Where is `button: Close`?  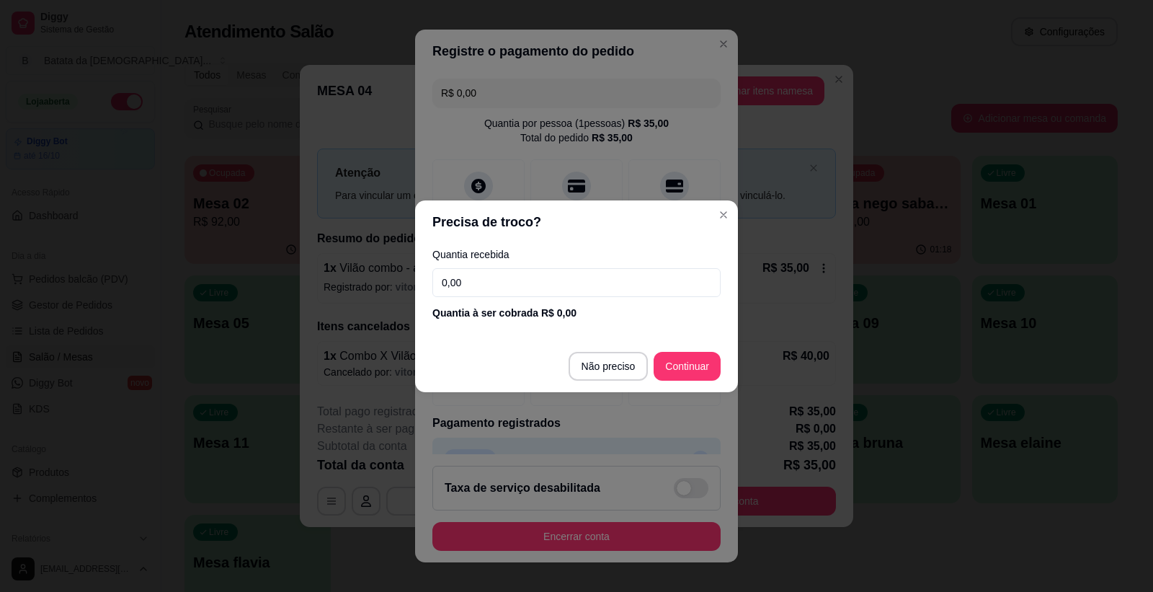
button: Close is located at coordinates (724, 215).